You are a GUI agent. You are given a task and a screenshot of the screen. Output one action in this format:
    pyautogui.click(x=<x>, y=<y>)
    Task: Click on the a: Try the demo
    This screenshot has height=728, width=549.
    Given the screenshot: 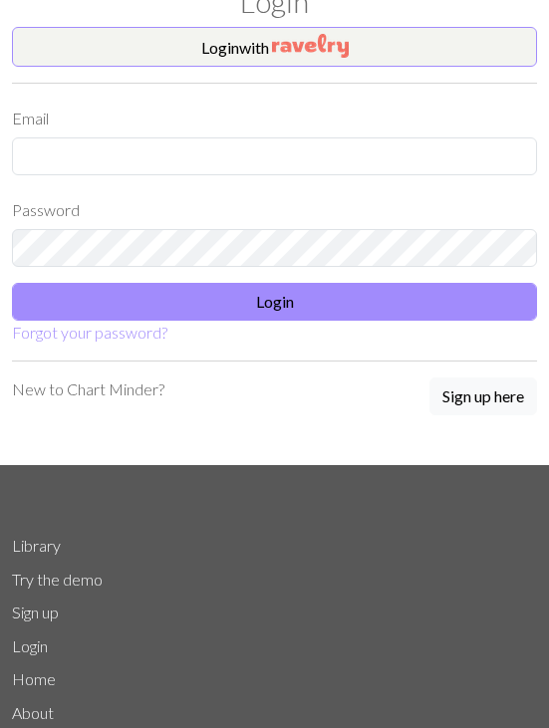 What is the action you would take?
    pyautogui.click(x=57, y=579)
    